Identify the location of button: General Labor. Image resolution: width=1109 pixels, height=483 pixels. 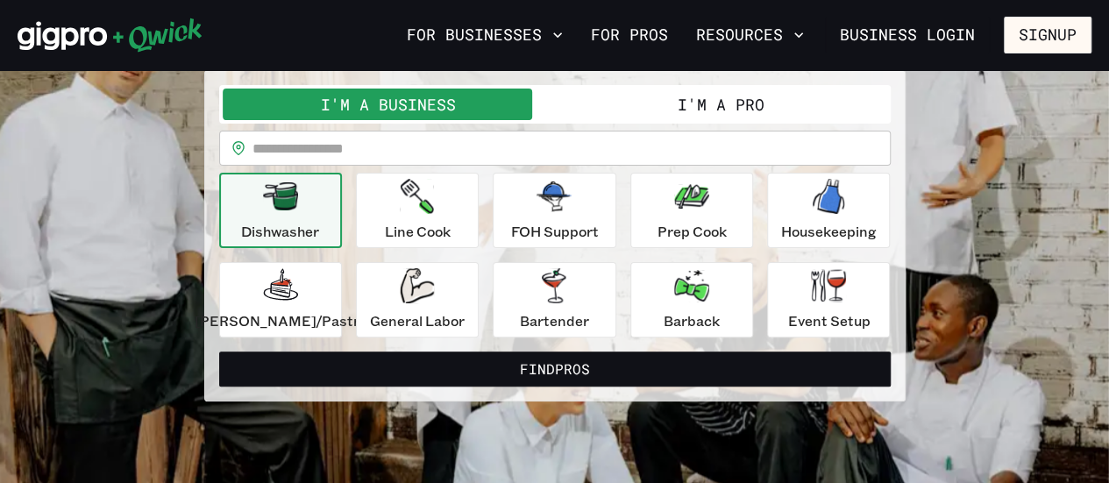
(417, 300).